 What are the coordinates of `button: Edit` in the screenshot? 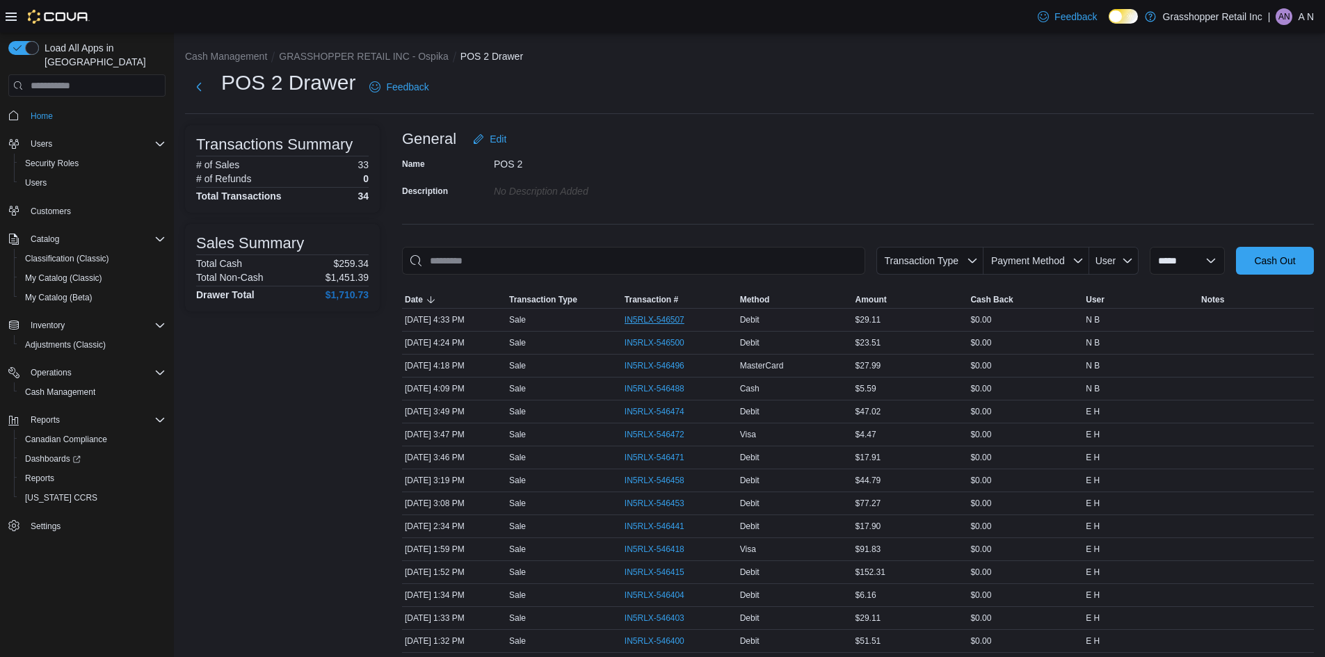 It's located at (490, 139).